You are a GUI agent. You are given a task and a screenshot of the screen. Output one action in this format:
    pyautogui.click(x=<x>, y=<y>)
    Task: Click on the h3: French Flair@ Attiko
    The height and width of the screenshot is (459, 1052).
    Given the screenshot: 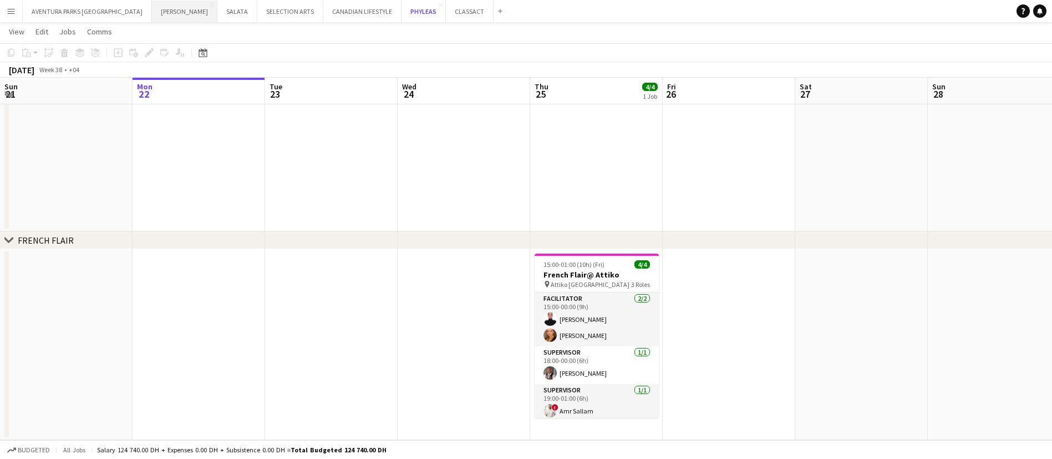 What is the action you would take?
    pyautogui.click(x=597, y=274)
    